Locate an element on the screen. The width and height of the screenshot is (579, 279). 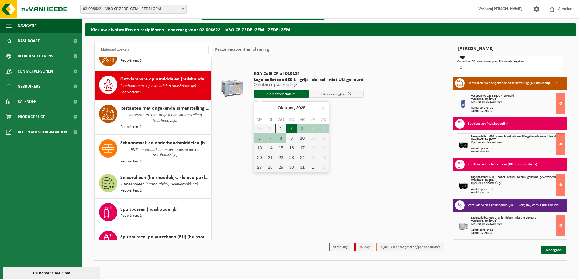
div: 27 is located at coordinates (259, 167).